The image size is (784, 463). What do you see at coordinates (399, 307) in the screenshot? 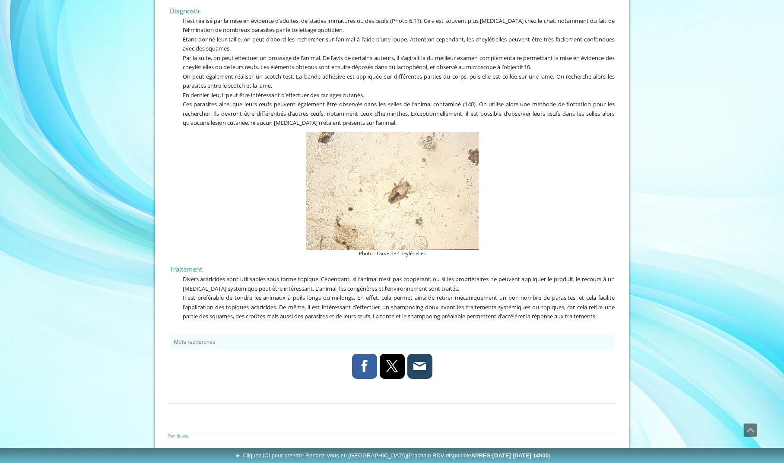
I see `span: Il est préférable de tondre les animaux à poils longs ou mi-longs. En effet, cela permet ainsi de...` at bounding box center [399, 307].